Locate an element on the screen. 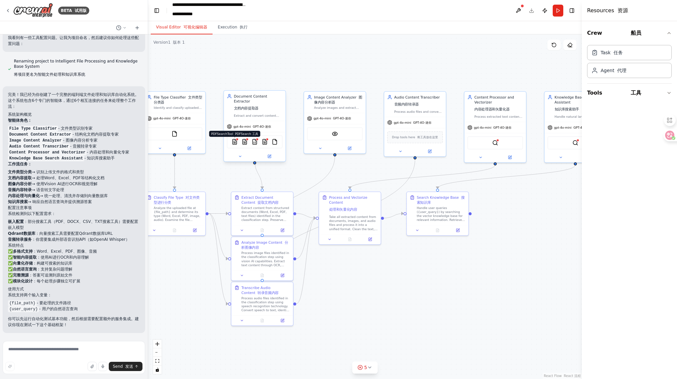  g: Edge from de4217e8-fe64-48b8-886f-60f799cab608 to adf5c868-776e-41e1-8a00-00baa8f29cc9 is located at coordinates (306, 261).